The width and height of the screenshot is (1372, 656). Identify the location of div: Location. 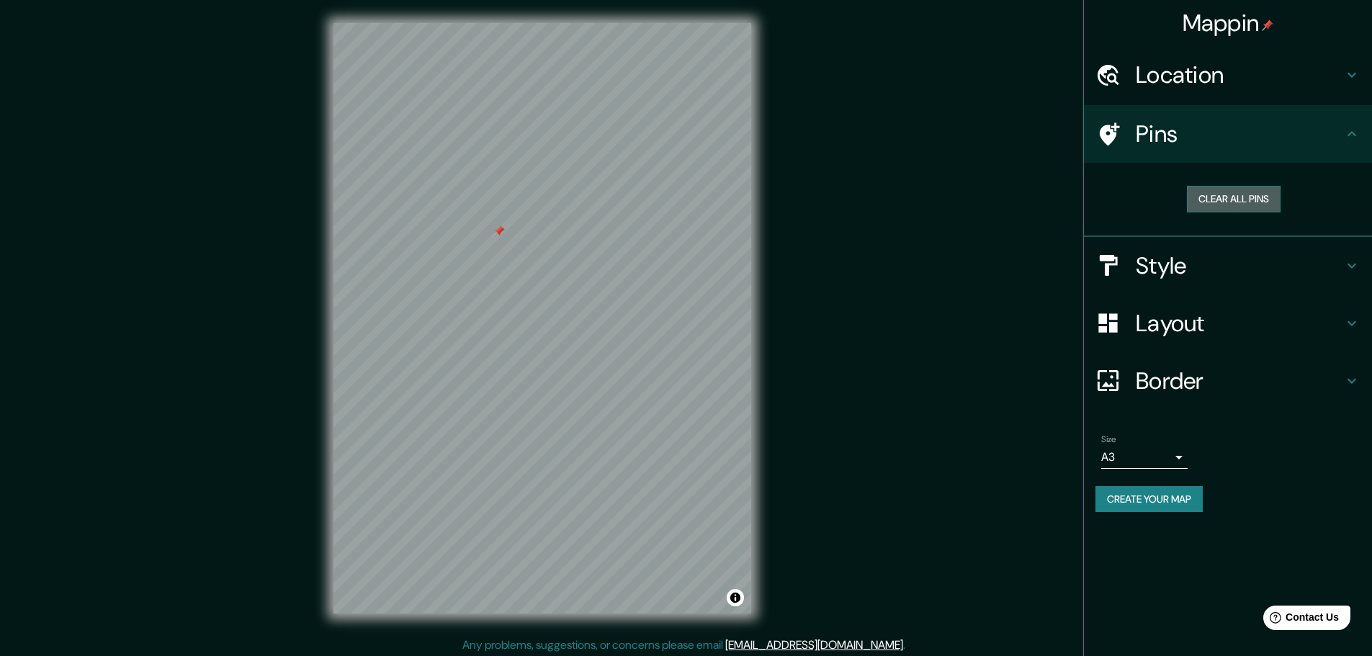
(1228, 75).